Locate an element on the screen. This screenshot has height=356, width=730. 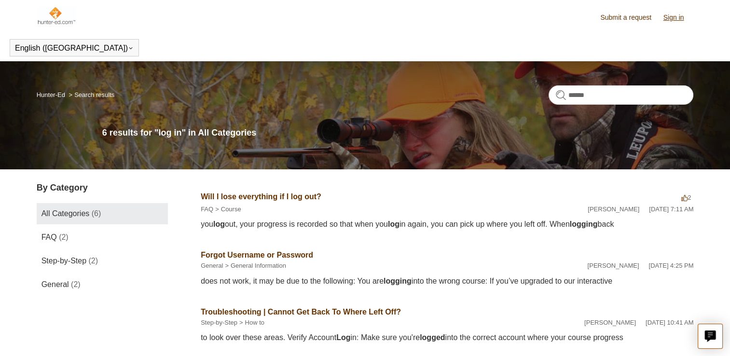
a: General Information is located at coordinates (258, 266).